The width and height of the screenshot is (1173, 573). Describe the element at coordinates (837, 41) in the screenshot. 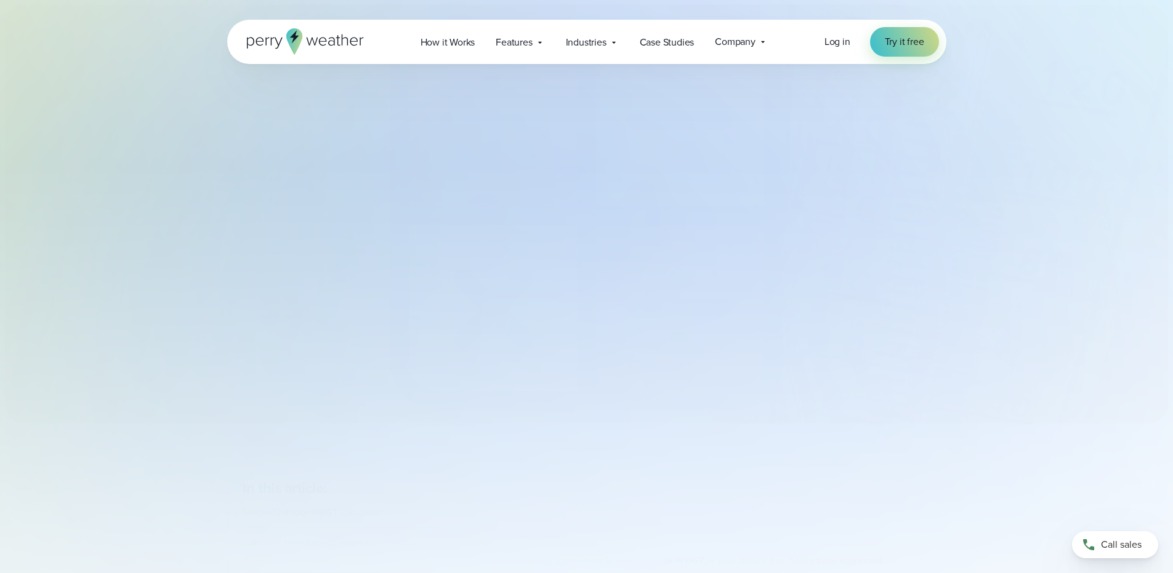

I see `span: Log in` at that location.